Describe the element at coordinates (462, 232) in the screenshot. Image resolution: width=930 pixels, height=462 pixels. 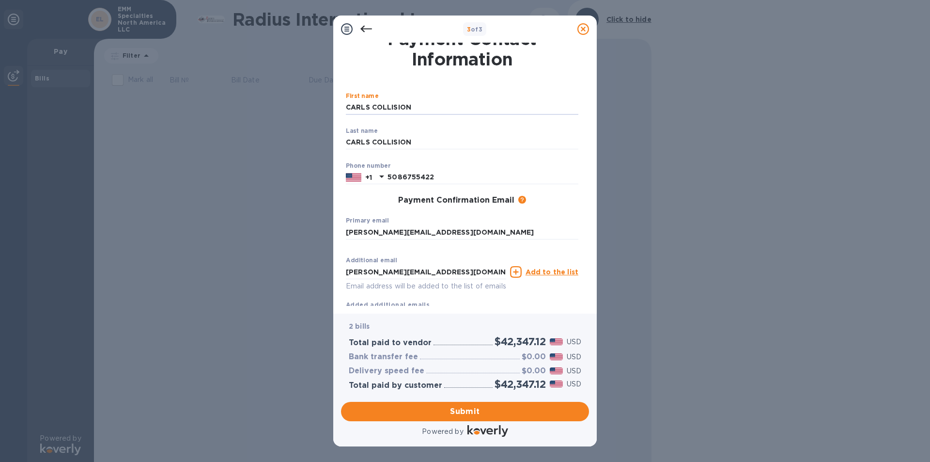
I see `input: Enter your primary email` at that location.